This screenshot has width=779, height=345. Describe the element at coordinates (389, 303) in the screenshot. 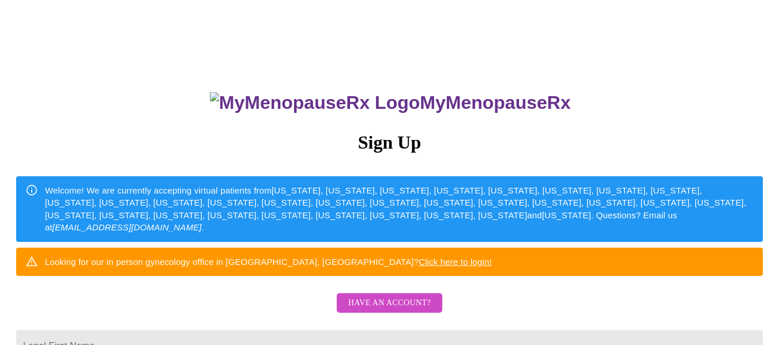

I see `button: Have an account?` at that location.